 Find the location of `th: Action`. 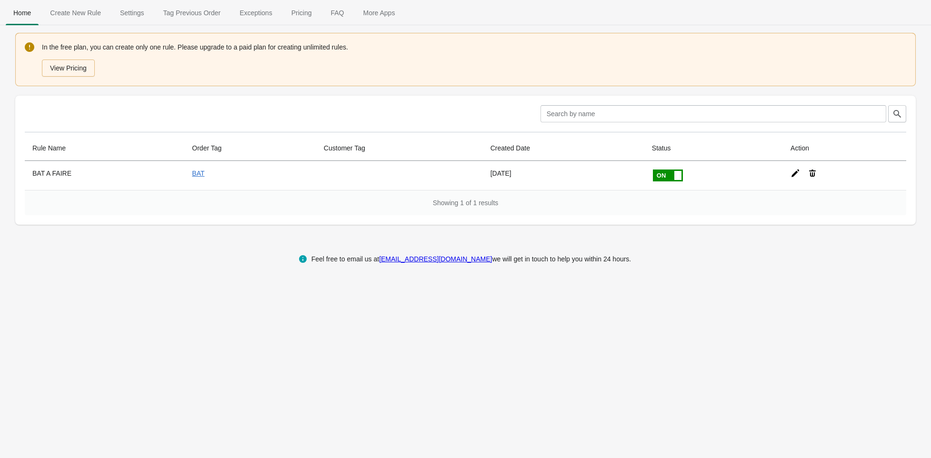

th: Action is located at coordinates (845, 148).